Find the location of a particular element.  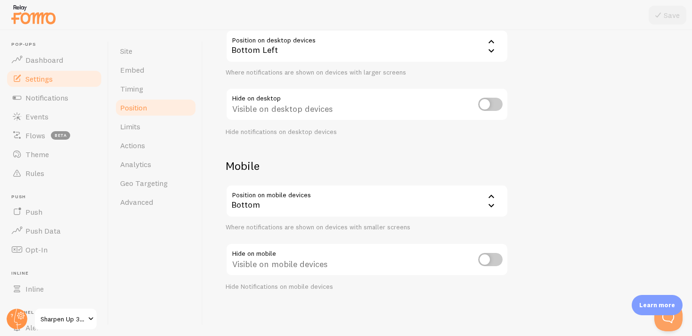

a: Actions is located at coordinates (156, 145).